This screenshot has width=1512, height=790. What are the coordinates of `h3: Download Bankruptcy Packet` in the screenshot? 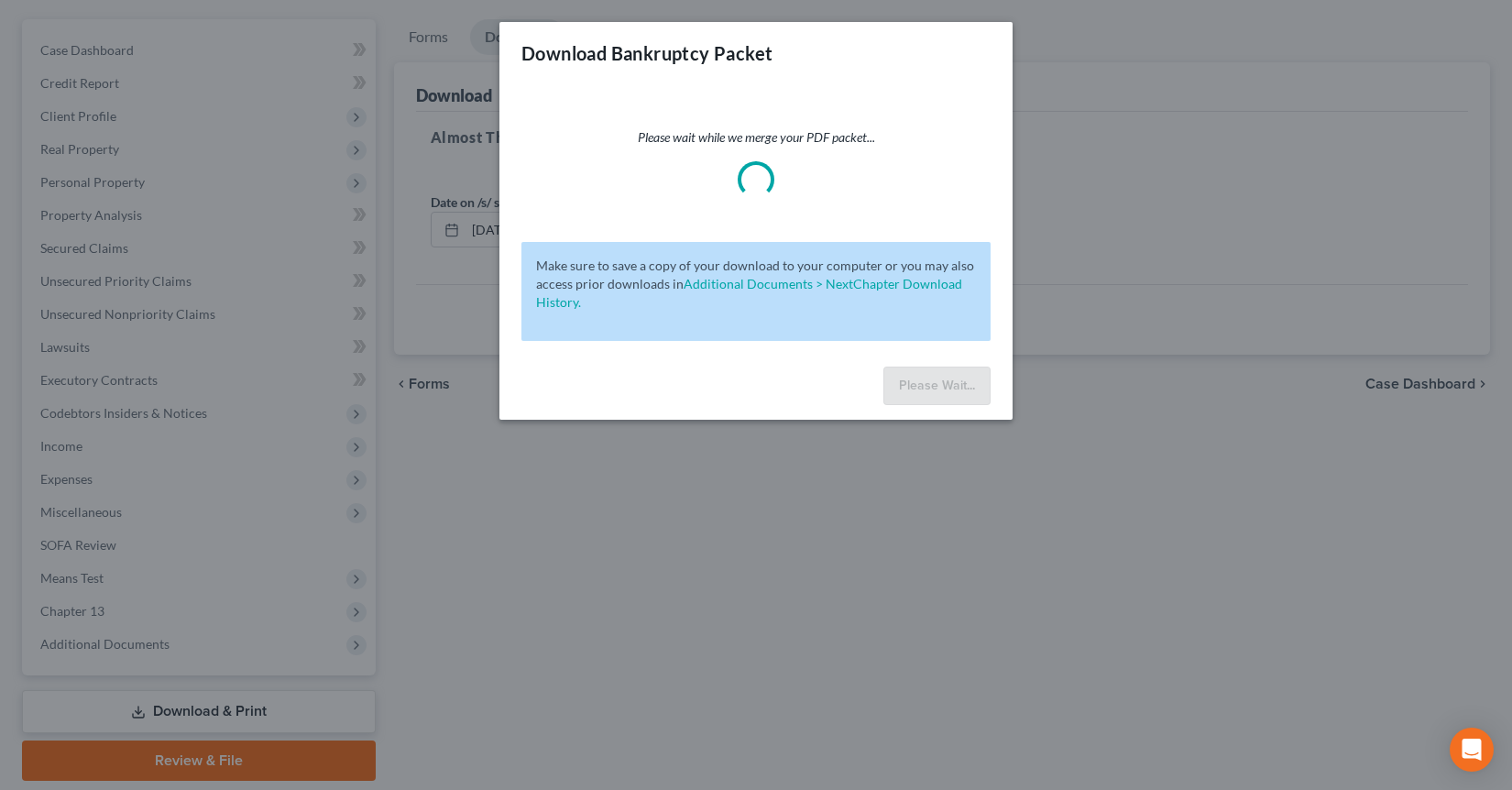 It's located at (646, 53).